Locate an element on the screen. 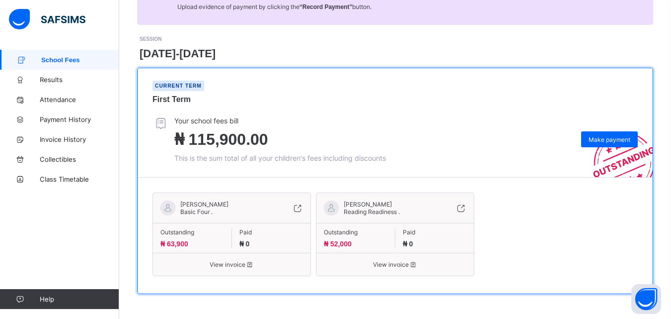  span: Invoice History is located at coordinates (80, 139).